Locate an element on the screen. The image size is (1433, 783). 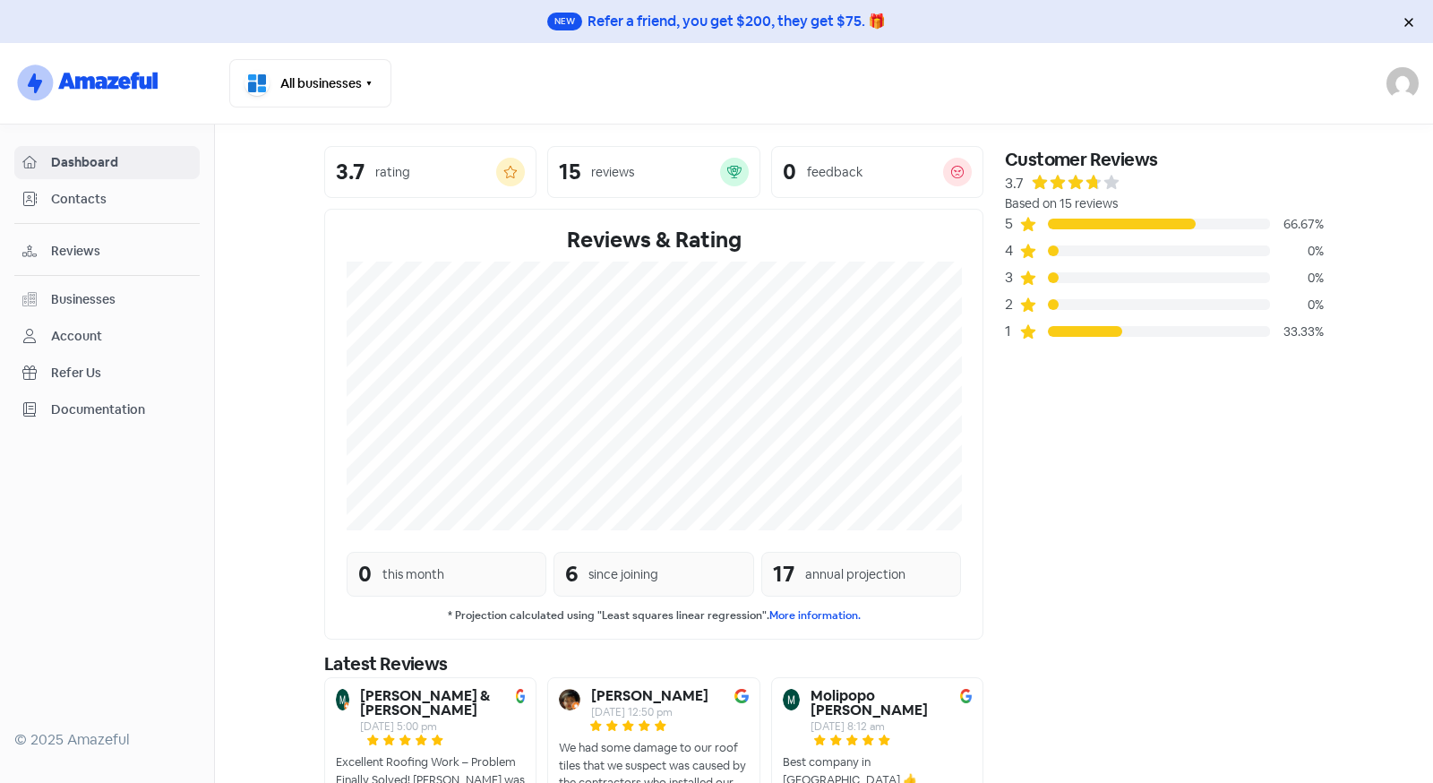
div: Reviews & Rating is located at coordinates (654, 240).